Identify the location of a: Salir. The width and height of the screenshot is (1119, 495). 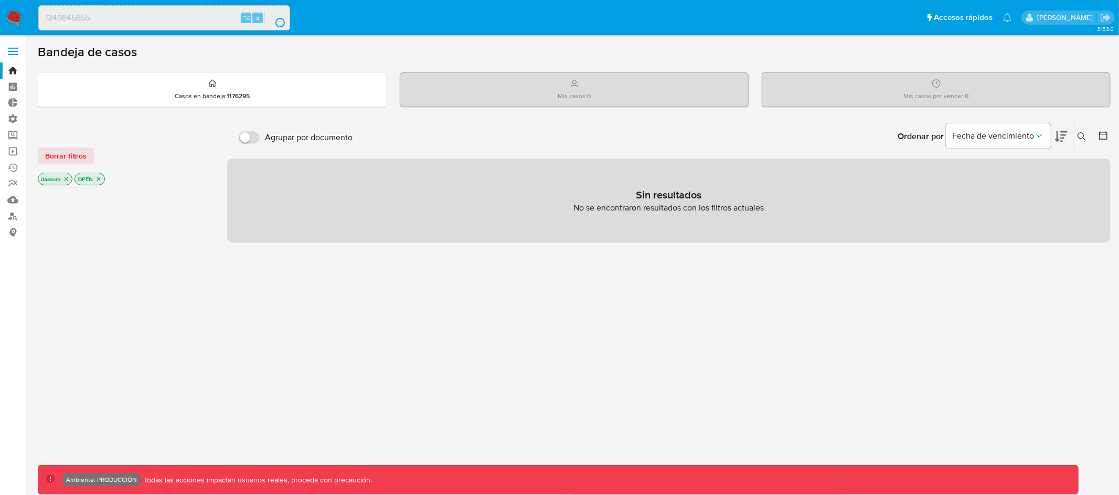
(1105, 17).